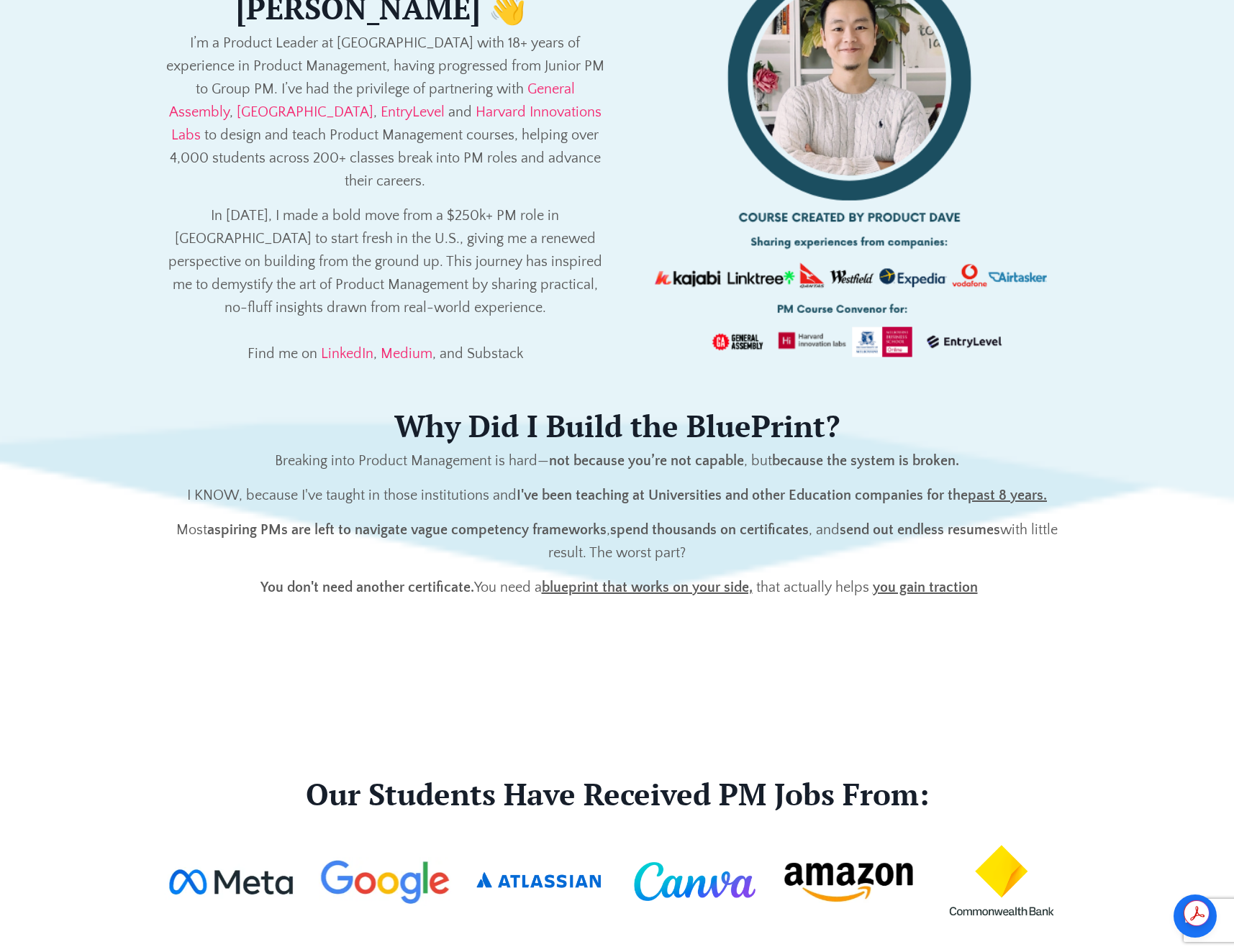 The height and width of the screenshot is (952, 1234). What do you see at coordinates (386, 123) in the screenshot?
I see `a: Harvard Innovations Labs` at bounding box center [386, 123].